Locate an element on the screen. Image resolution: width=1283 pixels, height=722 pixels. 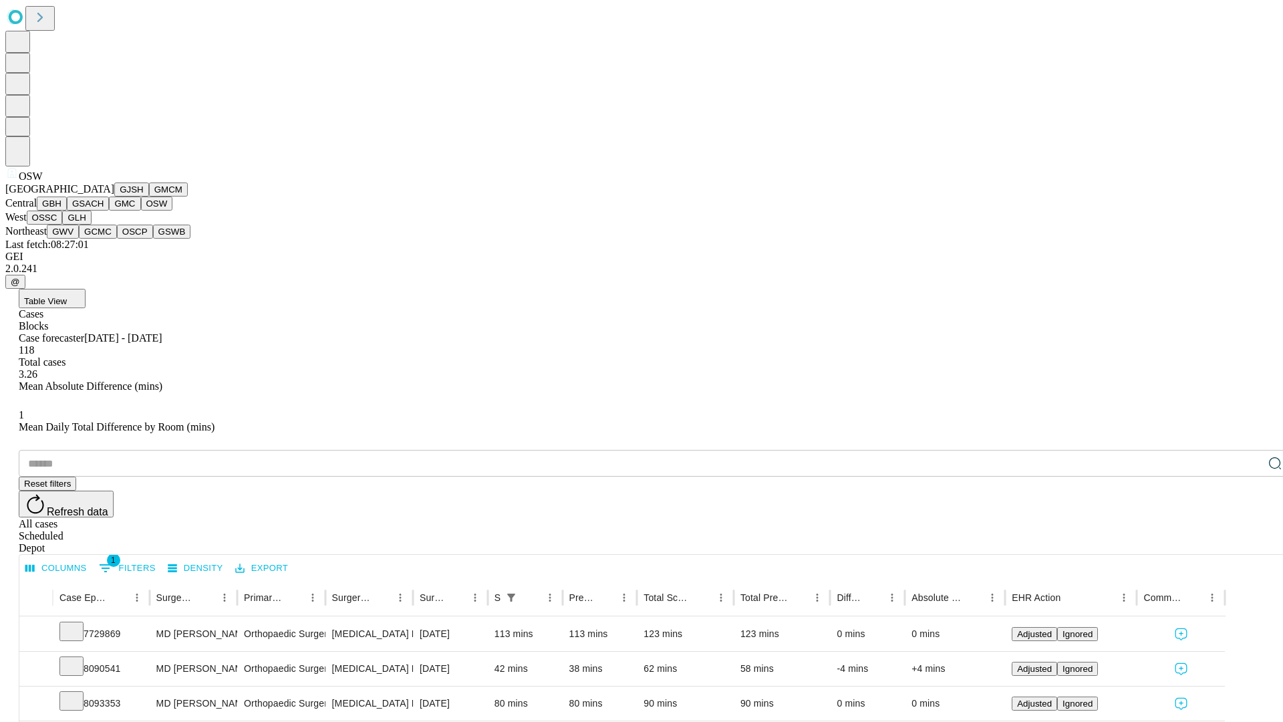
div: 8093353 is located at coordinates (101, 703).